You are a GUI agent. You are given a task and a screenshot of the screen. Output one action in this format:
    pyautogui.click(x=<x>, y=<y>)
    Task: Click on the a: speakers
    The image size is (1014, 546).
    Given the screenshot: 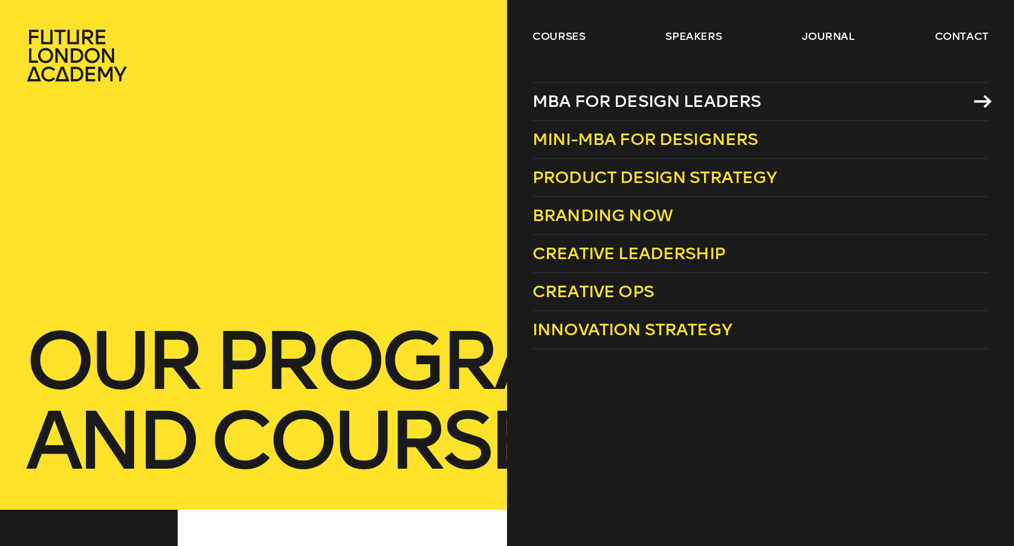 What is the action you would take?
    pyautogui.click(x=693, y=36)
    